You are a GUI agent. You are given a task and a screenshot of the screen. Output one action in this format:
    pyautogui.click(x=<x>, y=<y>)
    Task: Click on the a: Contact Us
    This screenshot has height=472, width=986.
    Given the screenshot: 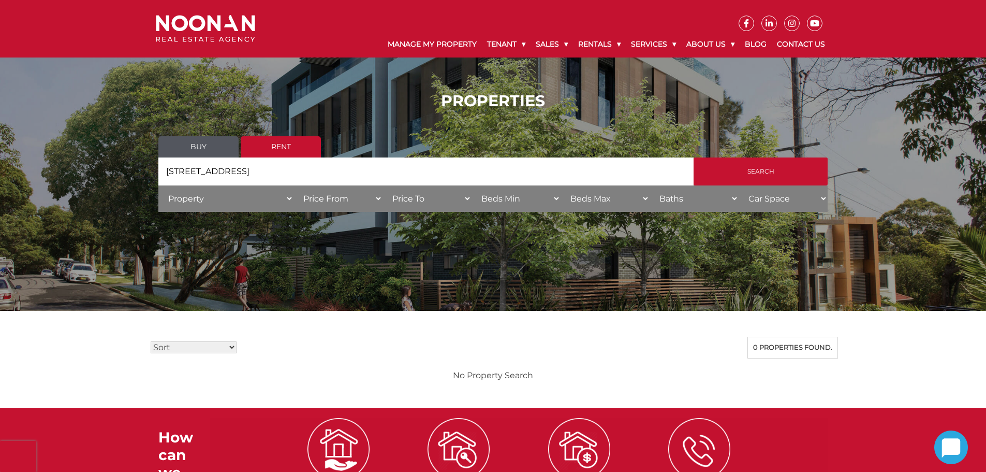 What is the action you would take?
    pyautogui.click(x=801, y=44)
    